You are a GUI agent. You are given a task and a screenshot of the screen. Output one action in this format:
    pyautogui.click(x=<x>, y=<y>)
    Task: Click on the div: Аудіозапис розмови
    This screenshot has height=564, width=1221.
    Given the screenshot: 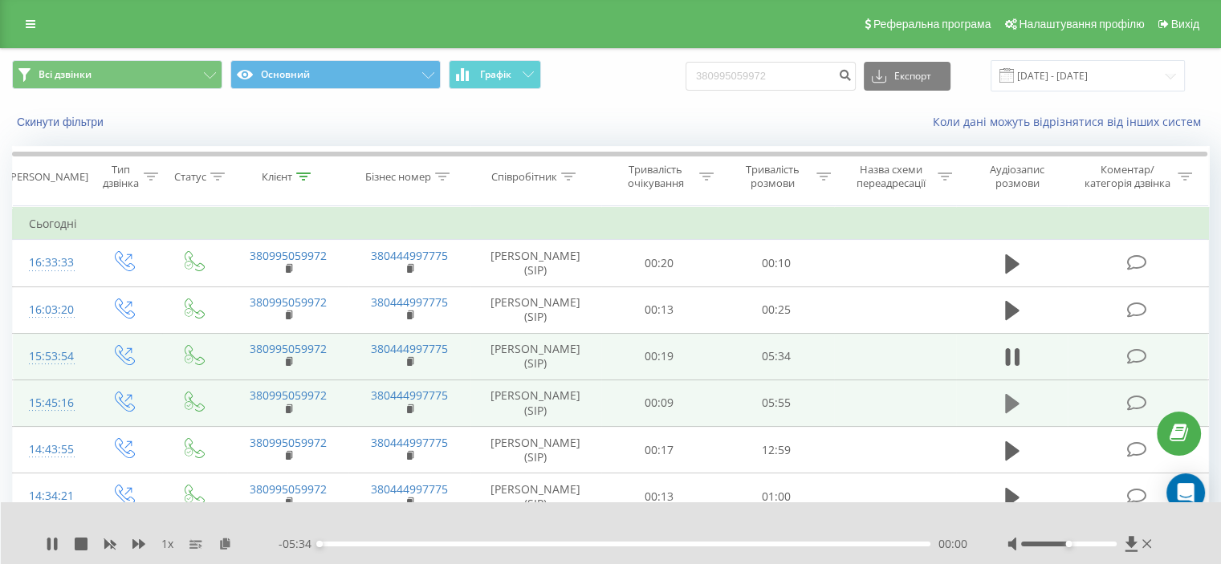 What is the action you would take?
    pyautogui.click(x=1017, y=177)
    